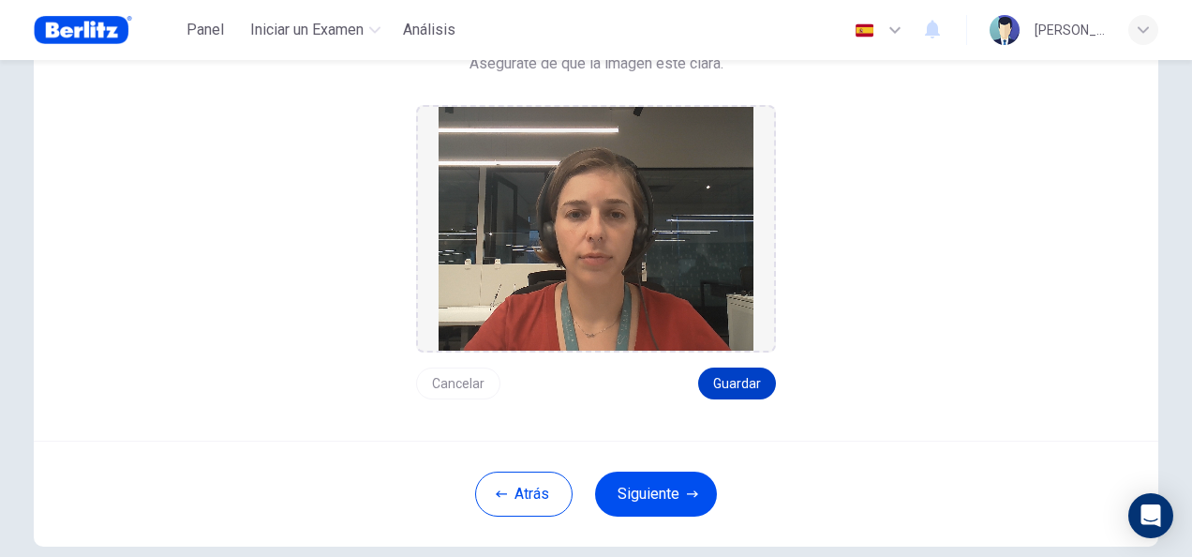 This screenshot has height=557, width=1192. What do you see at coordinates (596, 229) in the screenshot?
I see `img: preview screemshot` at bounding box center [596, 229].